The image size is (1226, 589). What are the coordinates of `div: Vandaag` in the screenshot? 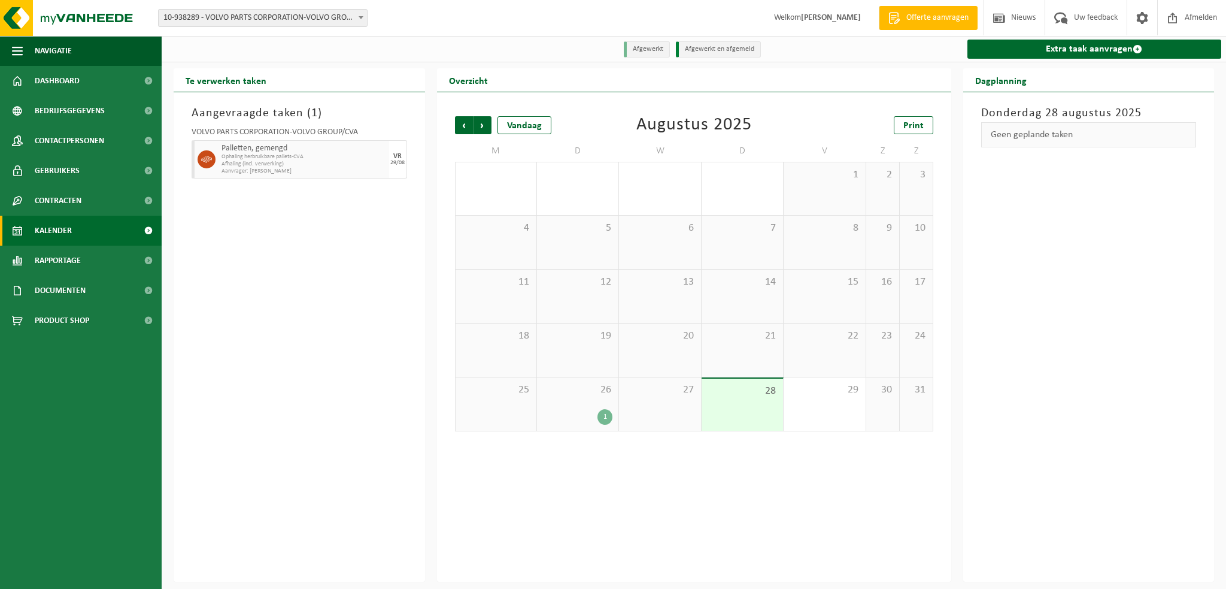 It's located at (524, 125).